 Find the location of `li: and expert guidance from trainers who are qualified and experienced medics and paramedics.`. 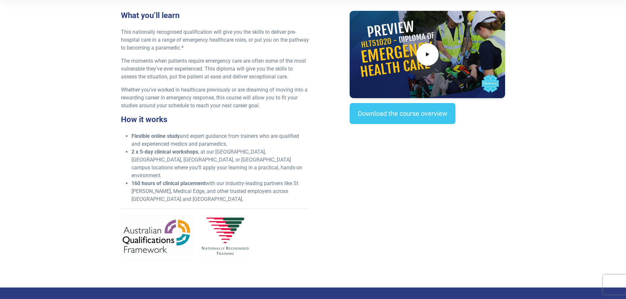

li: and expert guidance from trainers who are qualified and experienced medics and paramedics. is located at coordinates (220, 140).